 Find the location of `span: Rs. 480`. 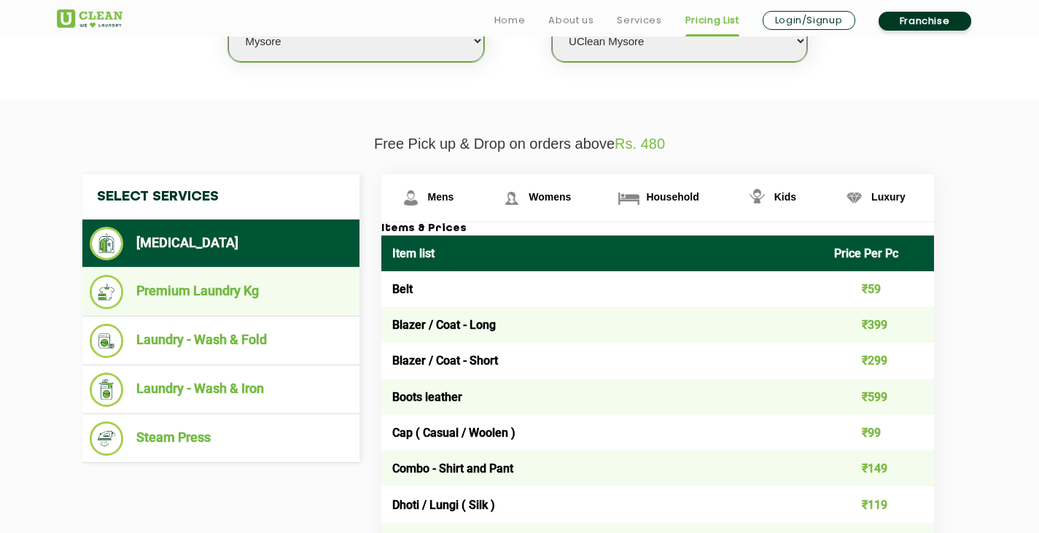

span: Rs. 480 is located at coordinates (639, 144).